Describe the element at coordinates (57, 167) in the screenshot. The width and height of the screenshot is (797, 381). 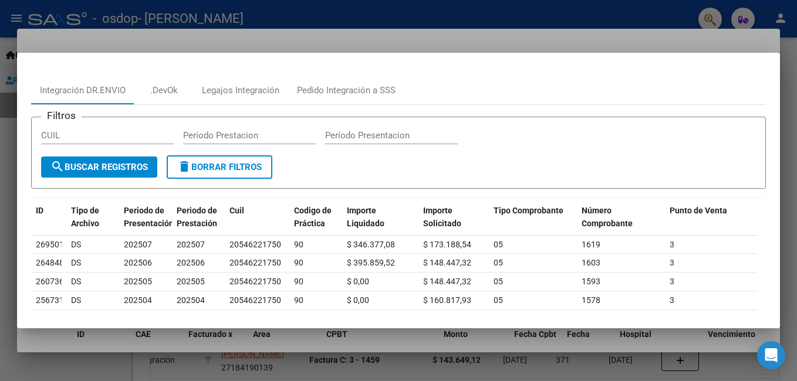
I see `mat-icon: search` at that location.